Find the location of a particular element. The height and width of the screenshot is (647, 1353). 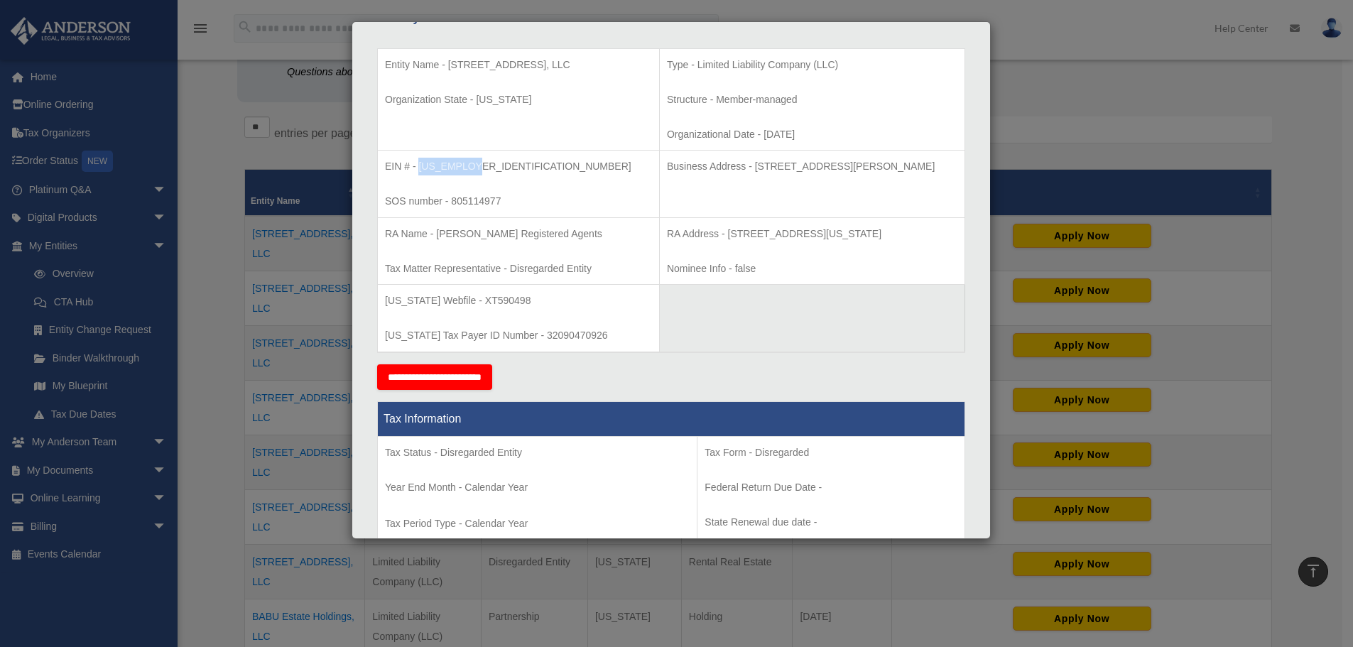

p: Year End Month - Calendar Year is located at coordinates (537, 487).